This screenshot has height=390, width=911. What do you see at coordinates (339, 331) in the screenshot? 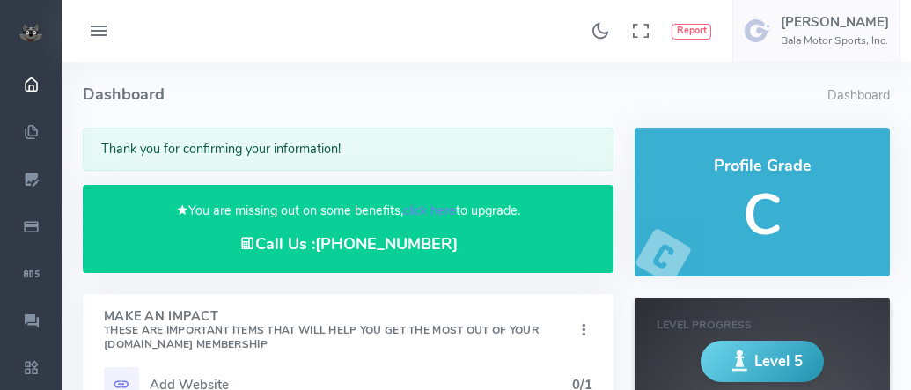
I see `h4: Make An Impact` at bounding box center [339, 331].